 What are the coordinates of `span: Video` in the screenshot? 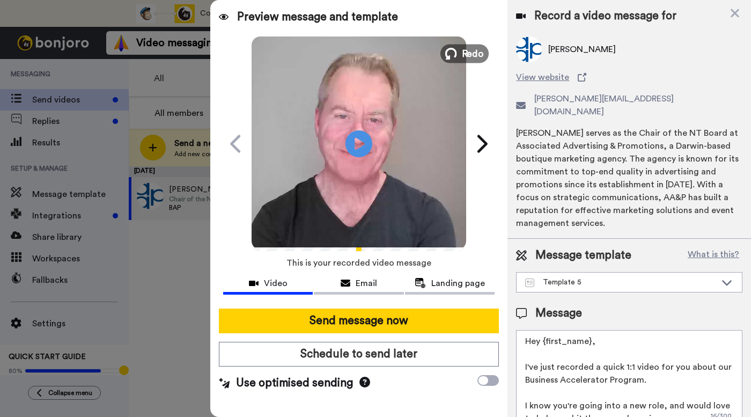 It's located at (276, 283).